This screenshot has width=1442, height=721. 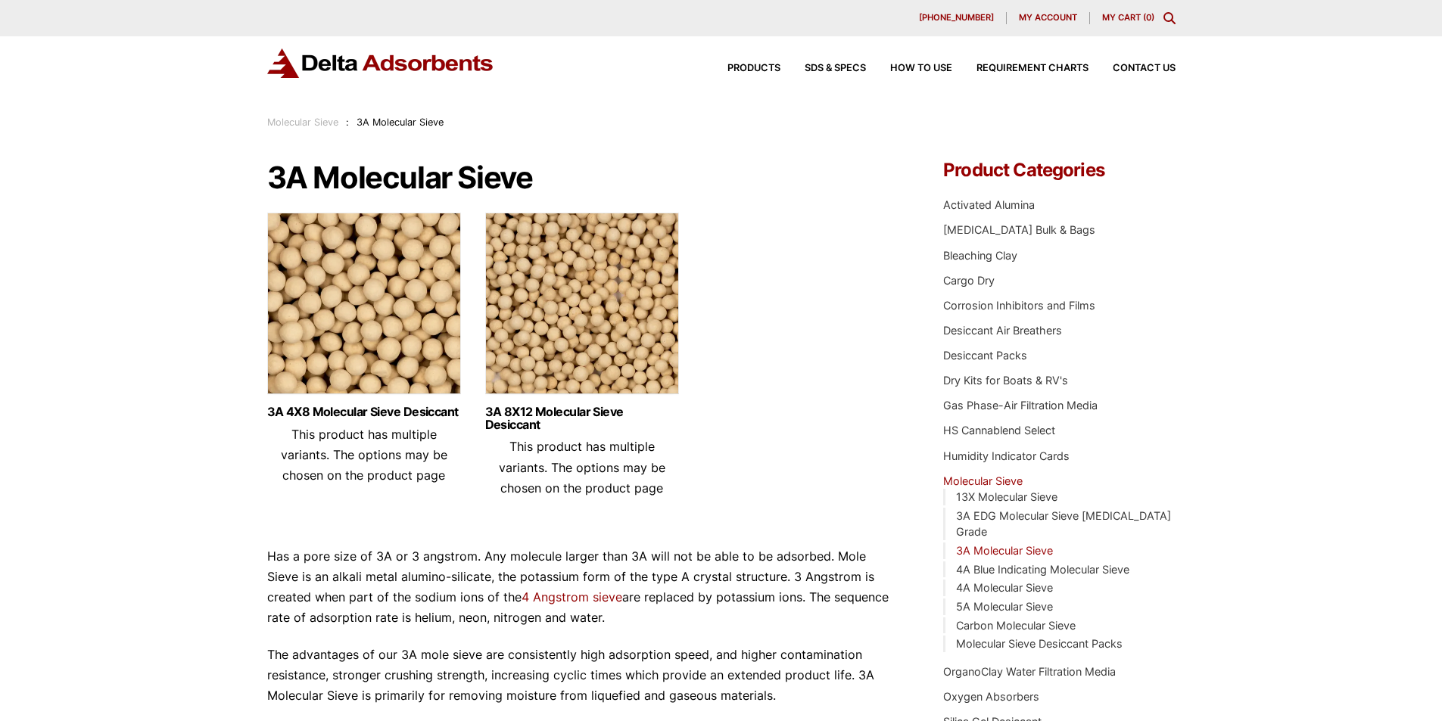 I want to click on a: Cargo Dry, so click(x=969, y=280).